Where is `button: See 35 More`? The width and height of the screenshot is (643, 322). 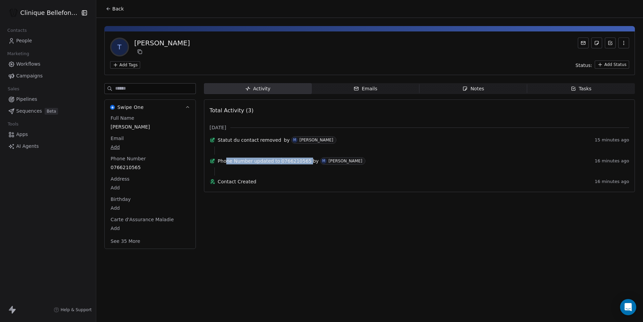 button: See 35 More is located at coordinates (126, 241).